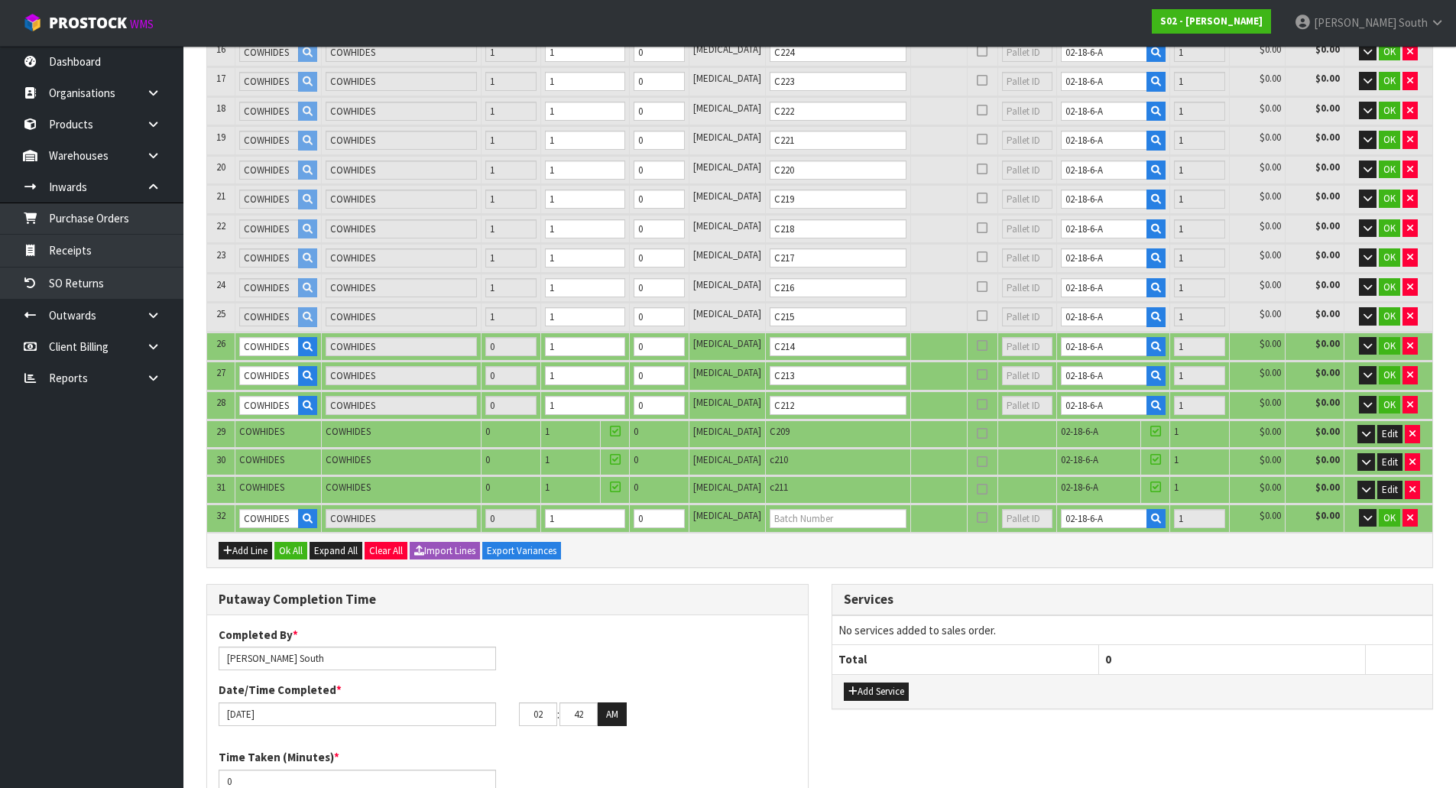 This screenshot has width=1456, height=788. I want to click on span: 32, so click(221, 515).